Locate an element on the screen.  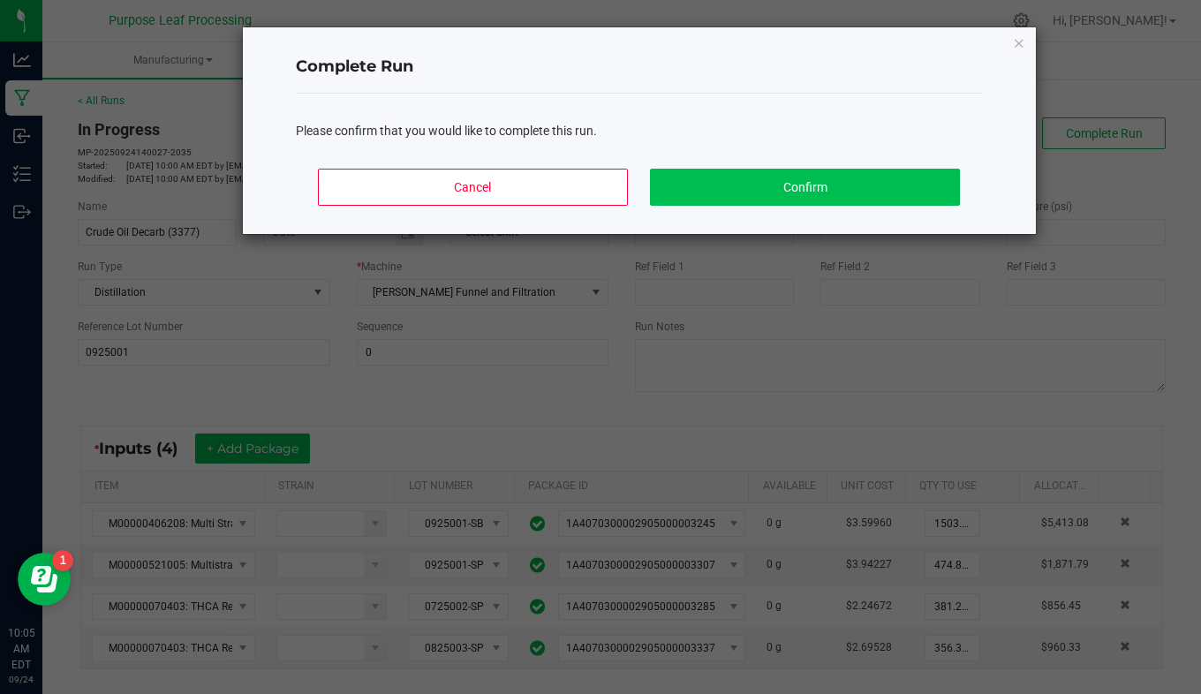
button: Confirm is located at coordinates (804, 187).